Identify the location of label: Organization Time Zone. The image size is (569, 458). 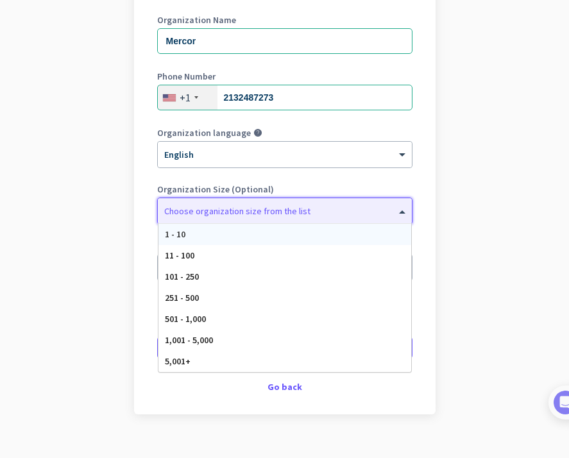
(285, 246).